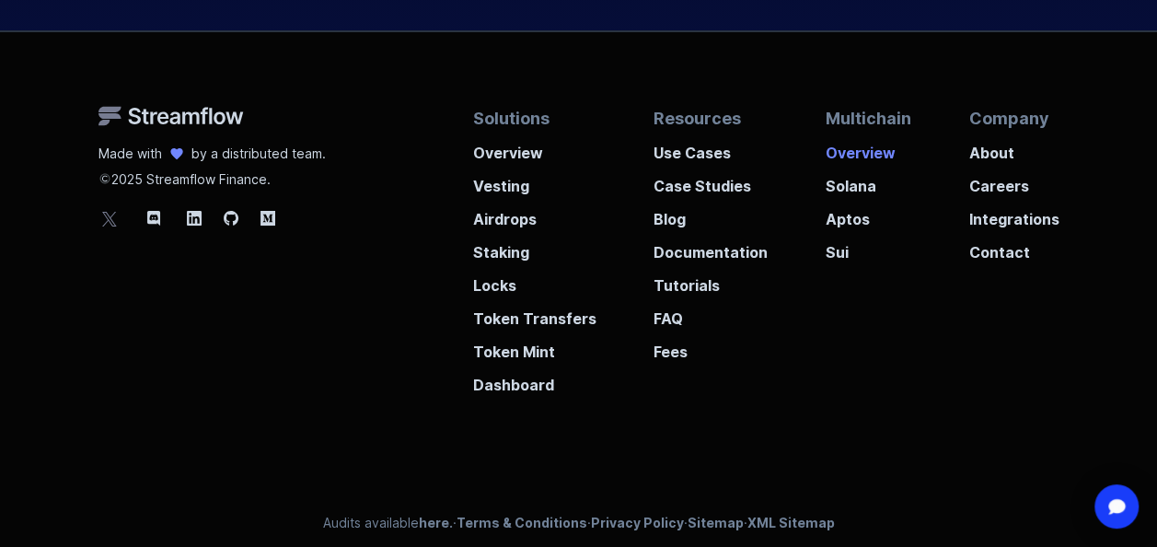  I want to click on a: Careers, so click(1014, 180).